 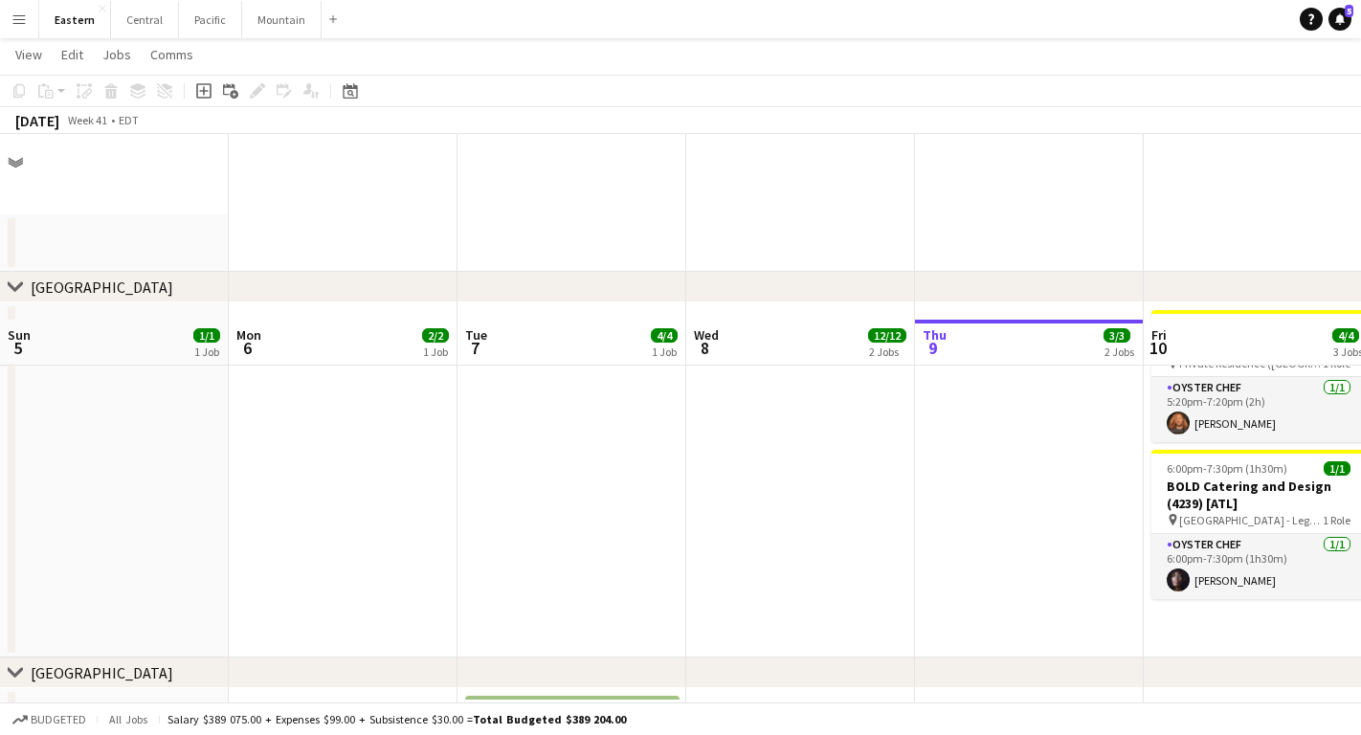 What do you see at coordinates (549, 719) in the screenshot?
I see `span: Total Budgeted $389 204.00` at bounding box center [549, 719].